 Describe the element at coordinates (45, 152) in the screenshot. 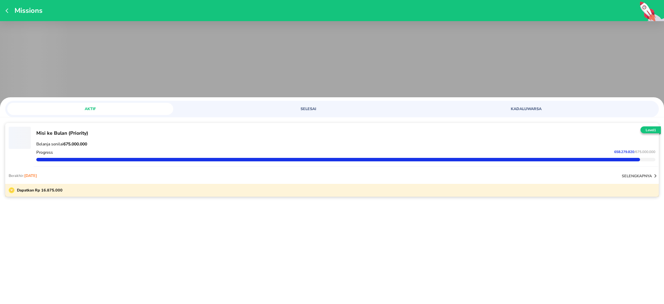

I see `p: Progress` at that location.